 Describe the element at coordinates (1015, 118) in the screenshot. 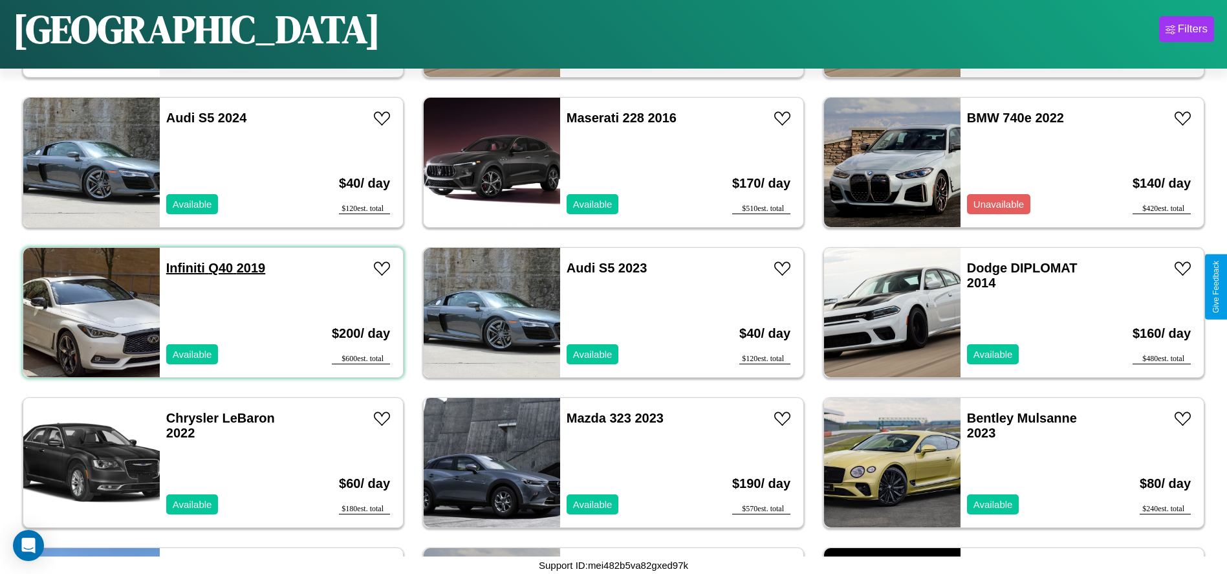

I see `a: BMW 740e 2022` at that location.